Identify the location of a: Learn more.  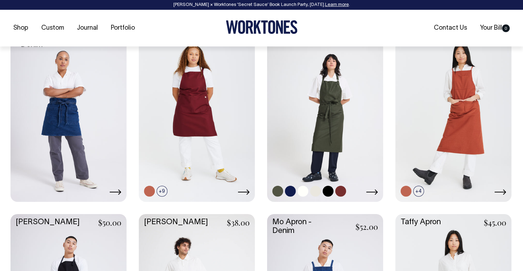
(337, 5).